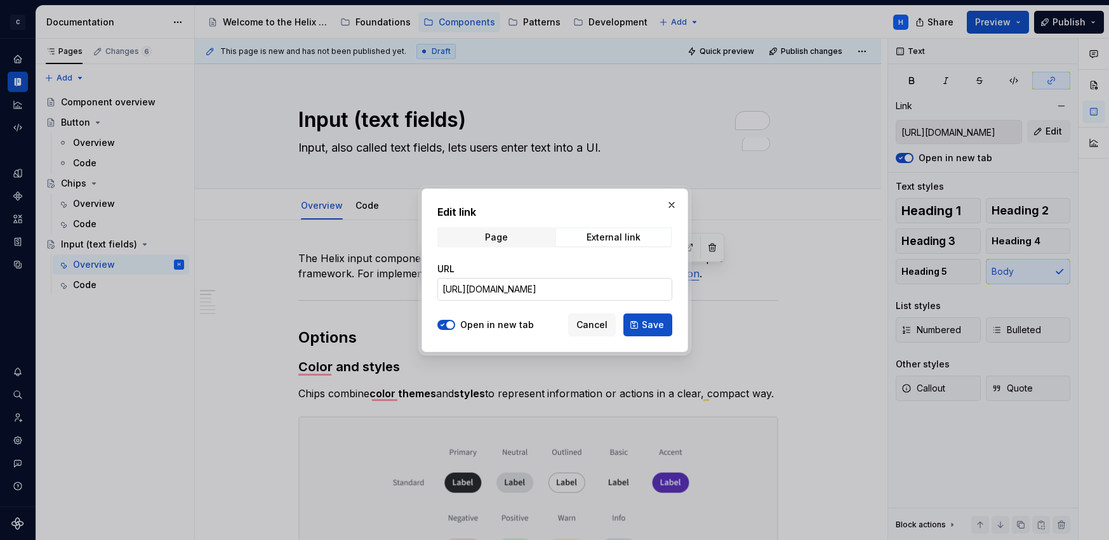 The width and height of the screenshot is (1109, 540). Describe the element at coordinates (446, 269) in the screenshot. I see `label: URL` at that location.